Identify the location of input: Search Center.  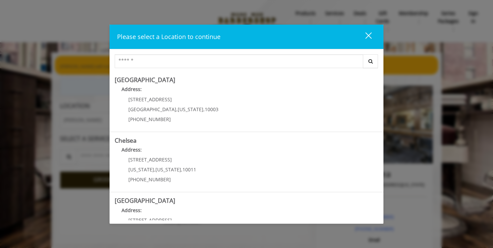
(239, 61).